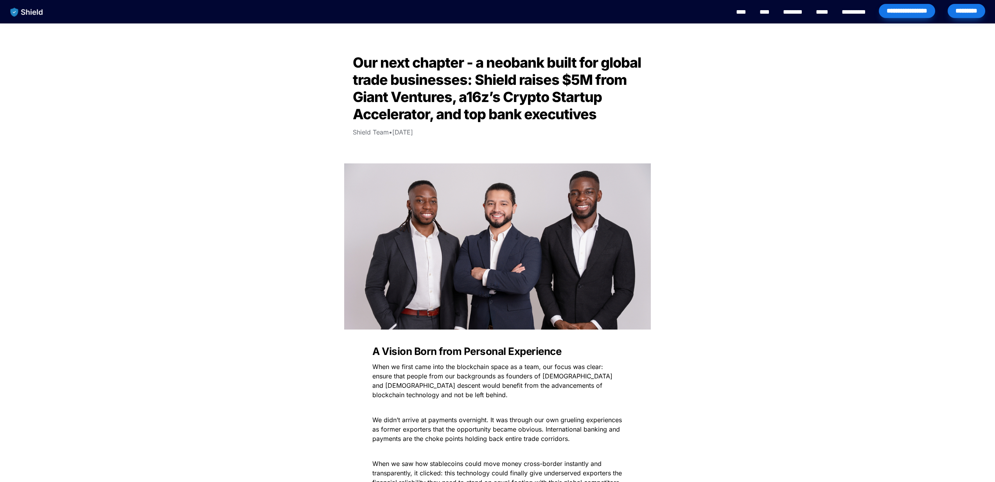 The height and width of the screenshot is (482, 995). Describe the element at coordinates (27, 12) in the screenshot. I see `img: website logo` at that location.